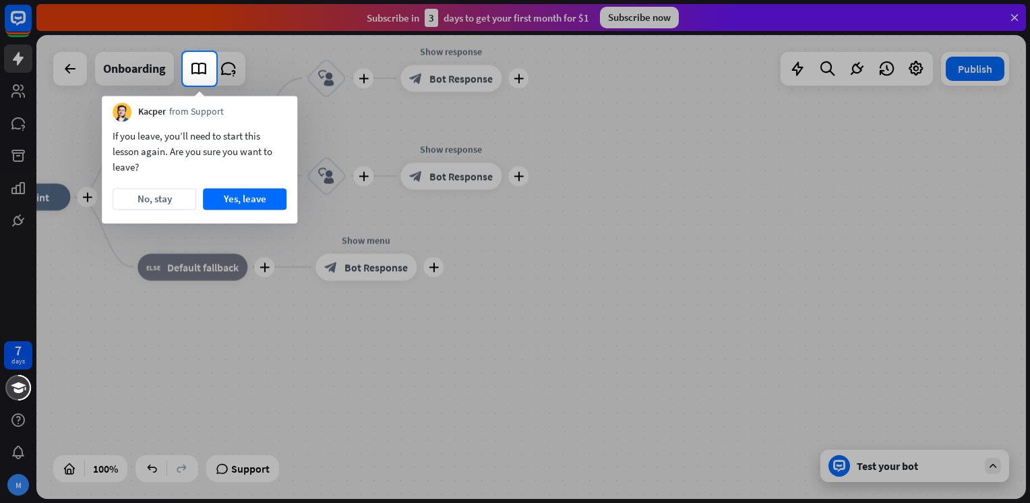 Image resolution: width=1030 pixels, height=503 pixels. What do you see at coordinates (245, 199) in the screenshot?
I see `button: Yes, leave` at bounding box center [245, 199].